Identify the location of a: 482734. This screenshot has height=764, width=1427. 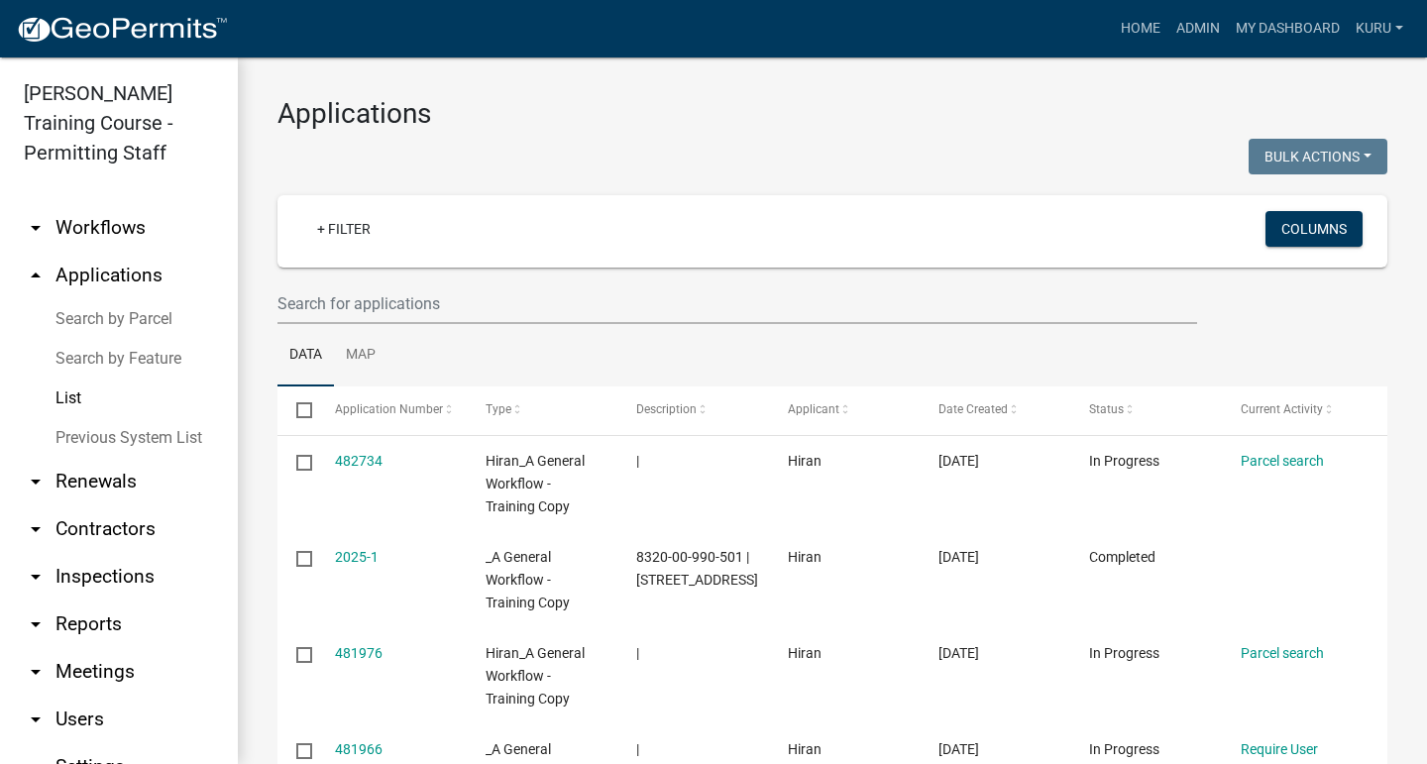
(359, 461).